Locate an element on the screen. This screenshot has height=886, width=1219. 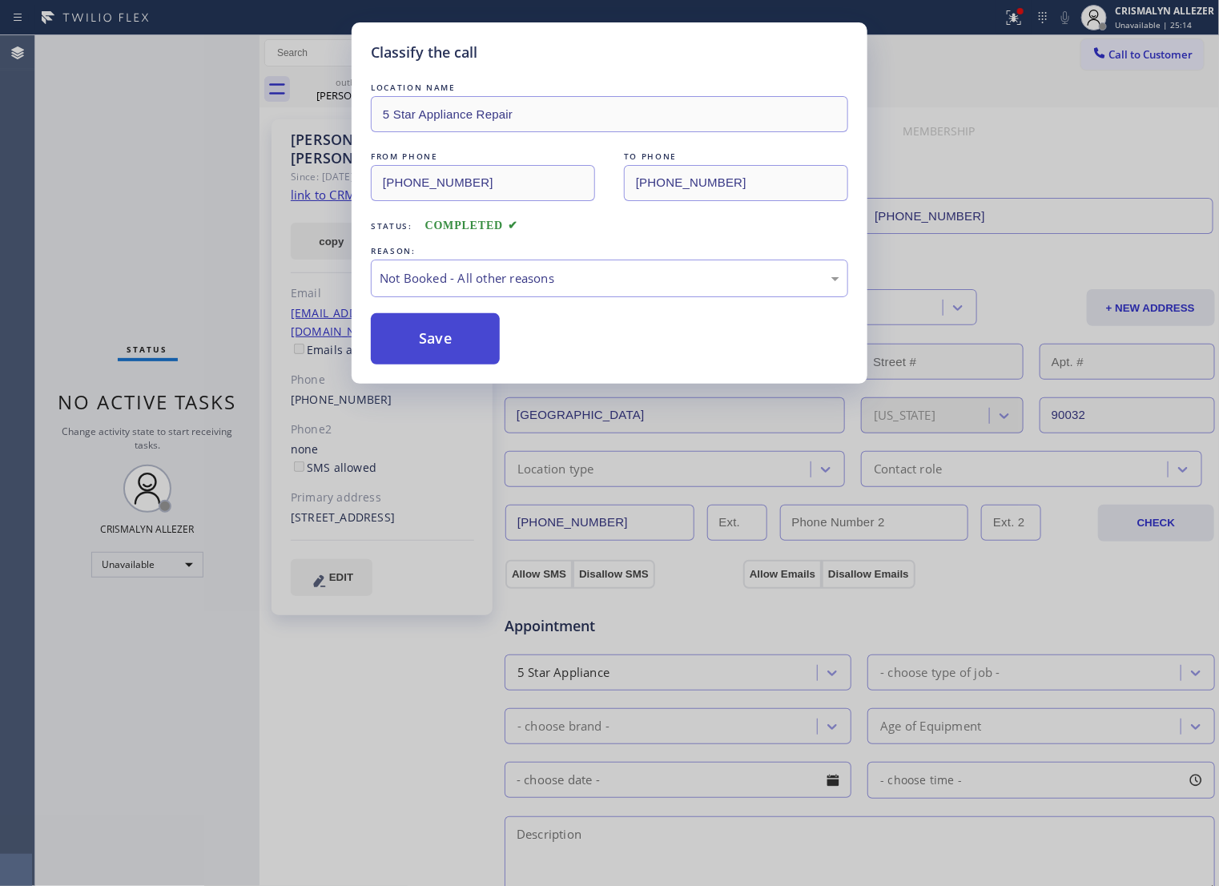
div: FROM PHONE is located at coordinates (483, 156).